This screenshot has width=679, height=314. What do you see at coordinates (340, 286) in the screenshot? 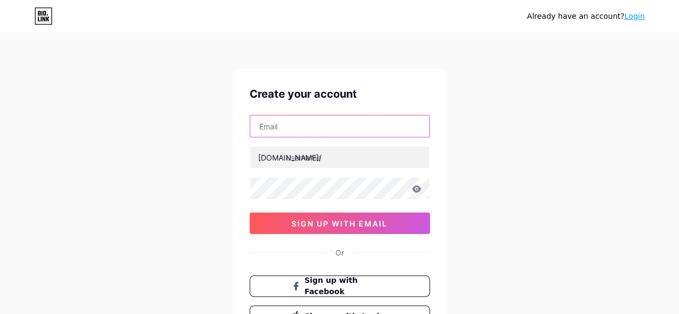
I see `a: Sign up with Facebook` at bounding box center [340, 286].